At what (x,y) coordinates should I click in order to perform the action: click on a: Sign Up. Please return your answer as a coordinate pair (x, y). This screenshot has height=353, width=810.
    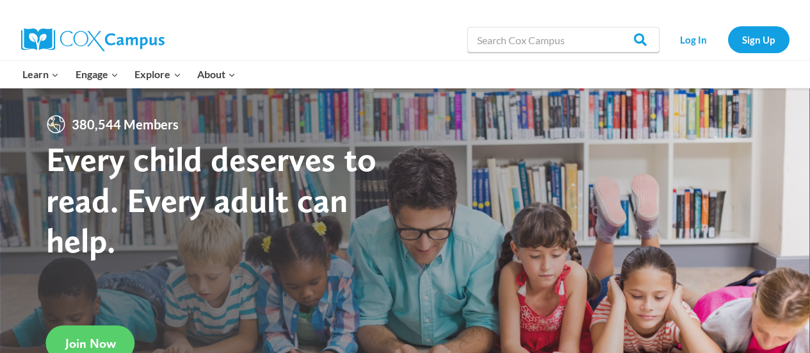
    Looking at the image, I should click on (759, 39).